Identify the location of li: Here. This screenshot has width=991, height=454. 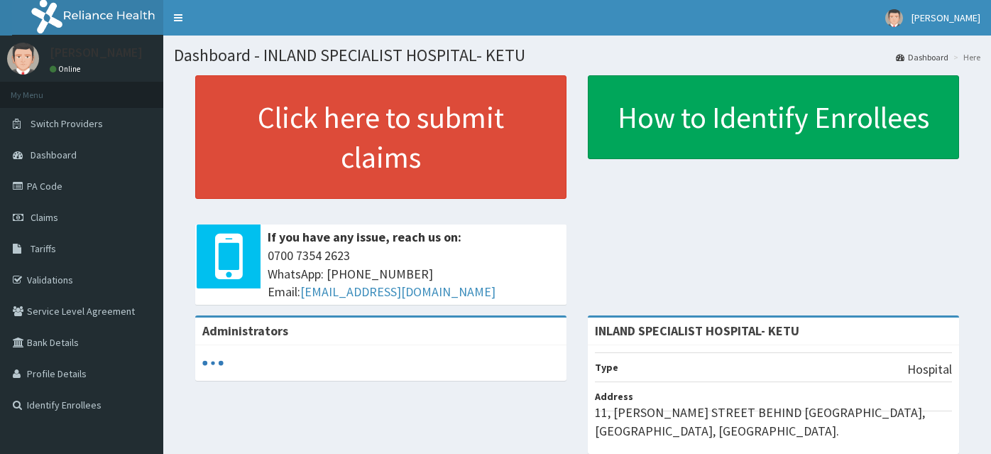
(965, 57).